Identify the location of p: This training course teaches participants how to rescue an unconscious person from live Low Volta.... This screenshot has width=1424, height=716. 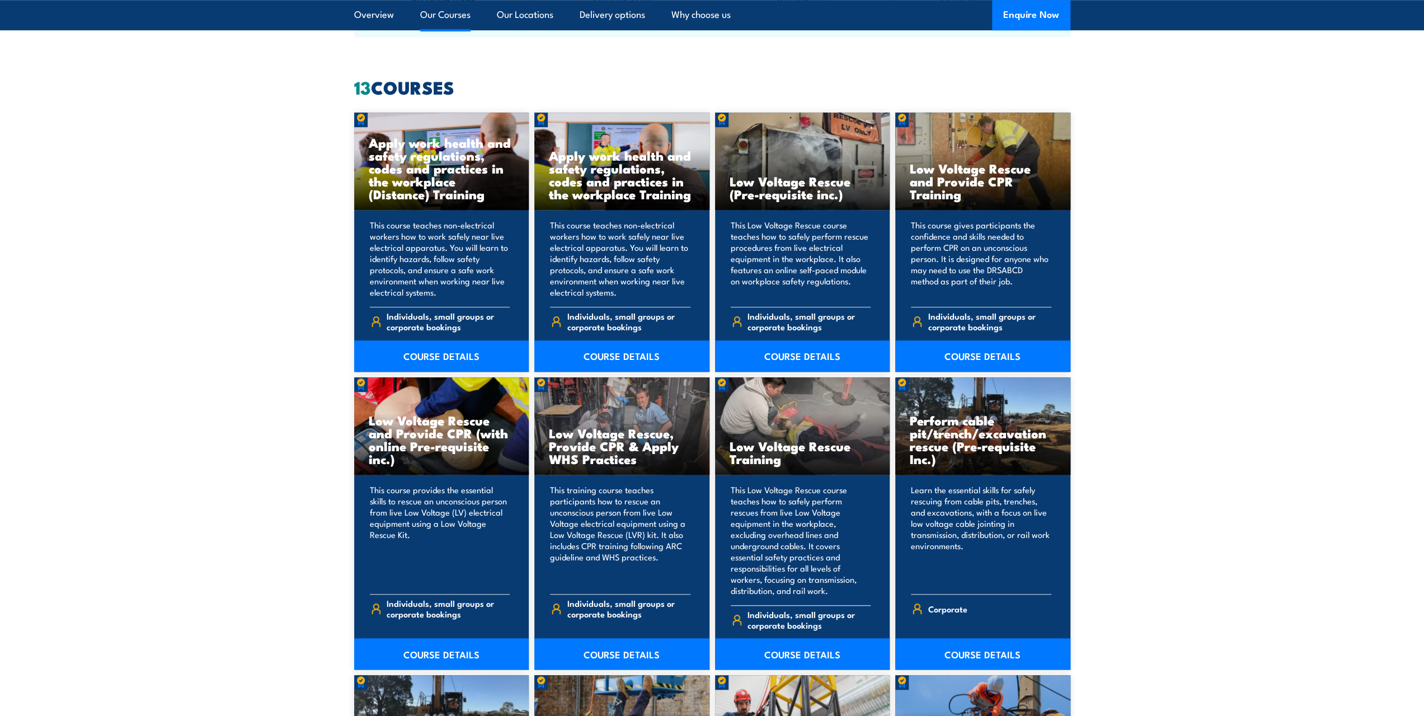
(620, 534).